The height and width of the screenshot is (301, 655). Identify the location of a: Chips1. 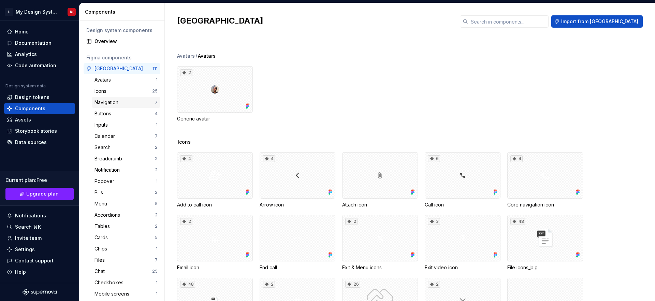
(126, 249).